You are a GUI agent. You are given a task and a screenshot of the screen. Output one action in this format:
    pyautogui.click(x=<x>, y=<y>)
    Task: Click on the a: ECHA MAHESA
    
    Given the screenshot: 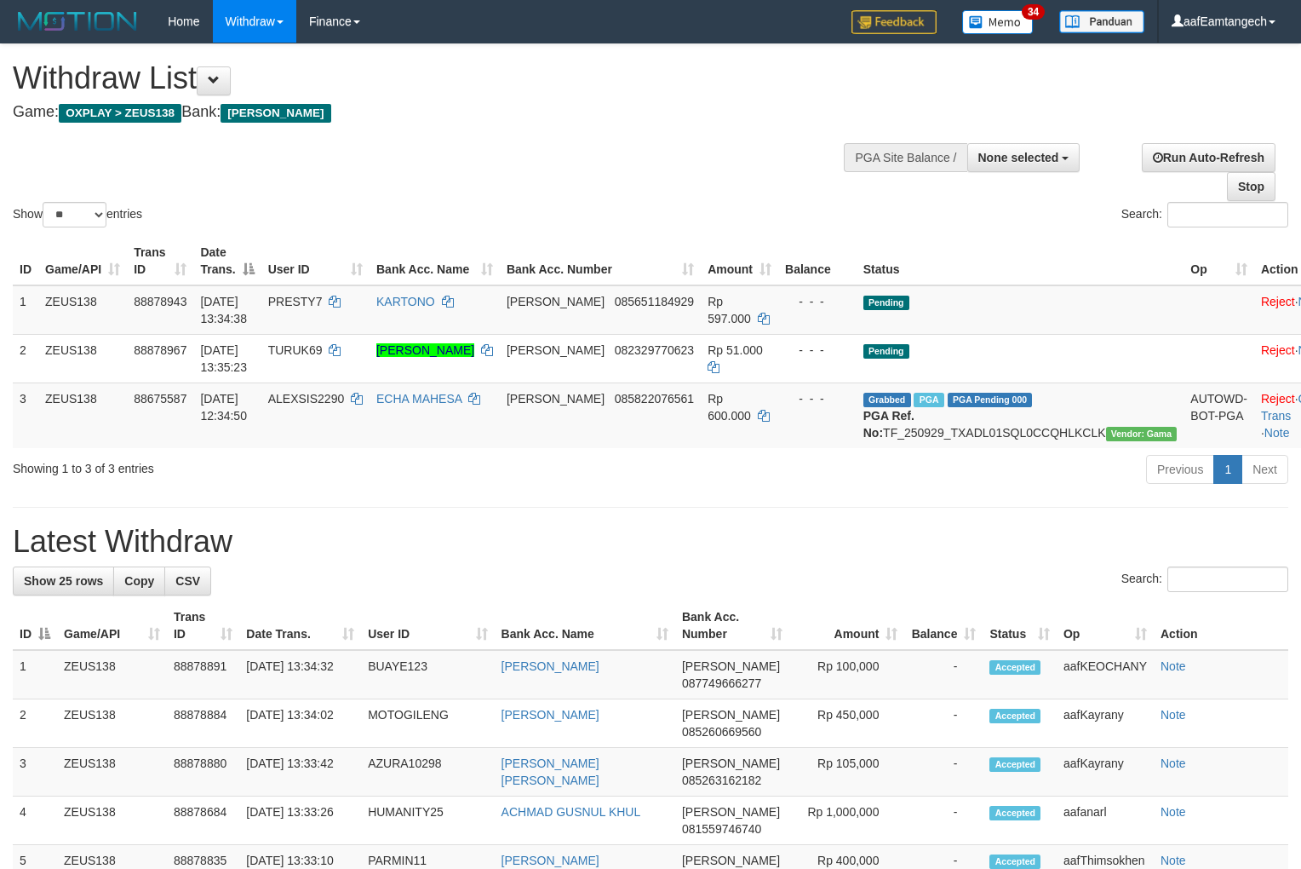 What is the action you would take?
    pyautogui.click(x=419, y=399)
    